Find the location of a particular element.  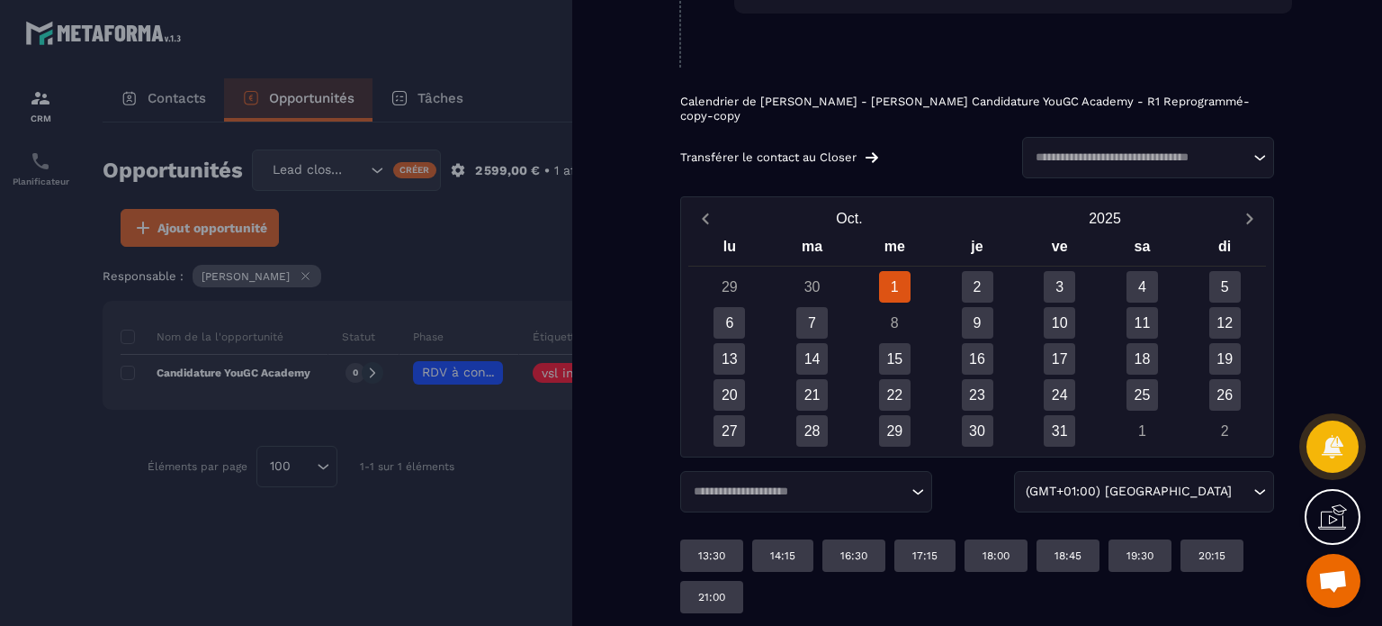

div: Ouvrir le chat is located at coordinates (1334, 581).